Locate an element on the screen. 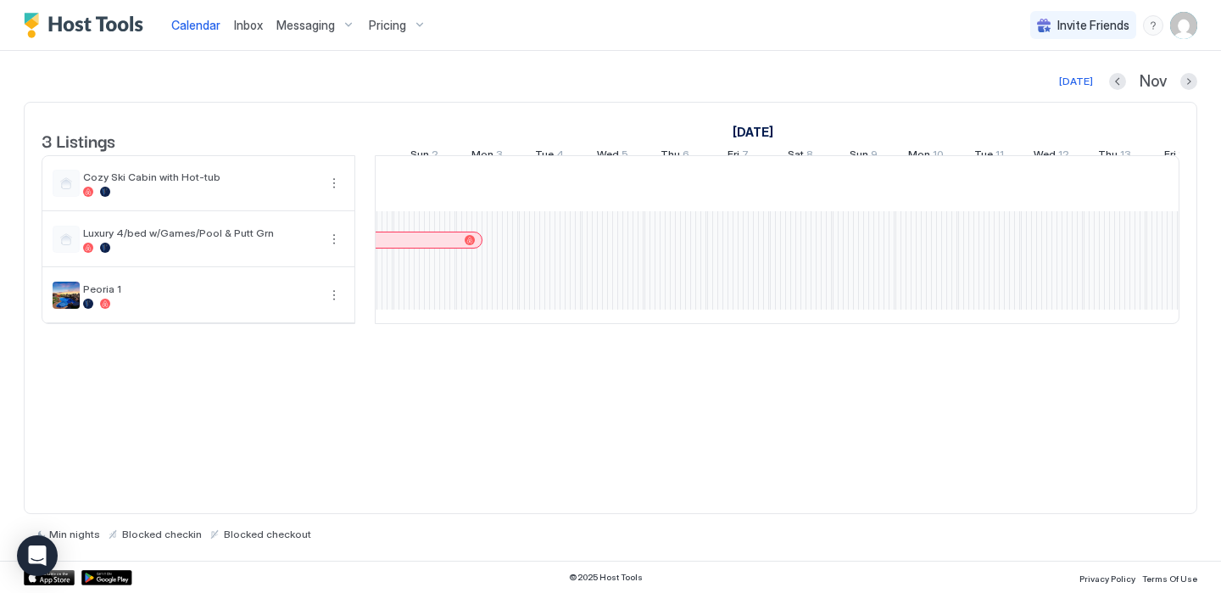 This screenshot has width=1221, height=593. a: November 6, 2025 is located at coordinates (675, 156).